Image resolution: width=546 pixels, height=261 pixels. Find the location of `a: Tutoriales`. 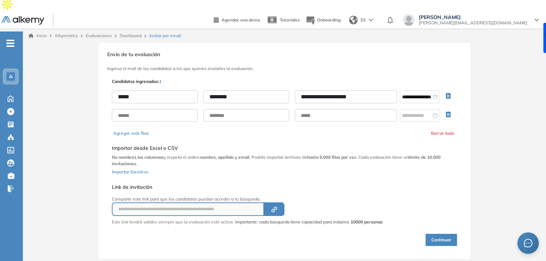

a: Tutoriales is located at coordinates (283, 20).